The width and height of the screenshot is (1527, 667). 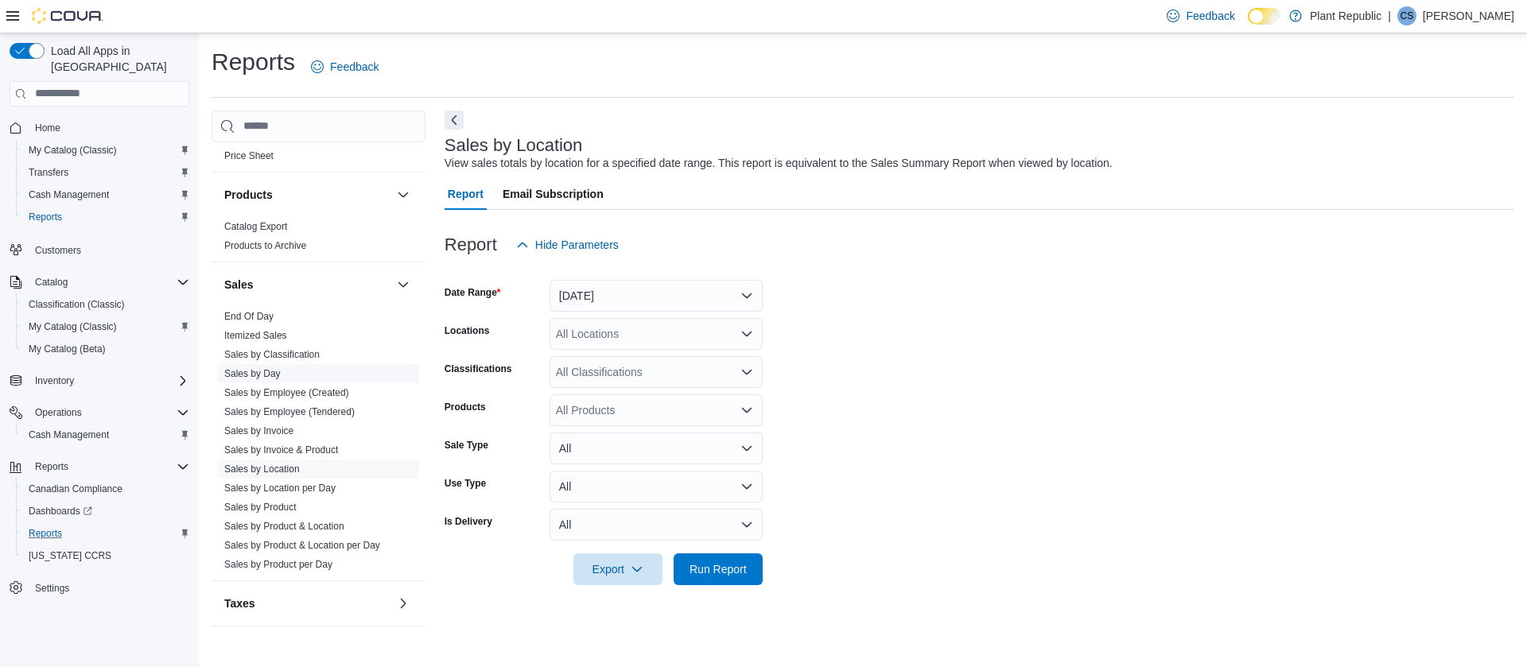 What do you see at coordinates (106, 349) in the screenshot?
I see `span: My Catalog (Beta)` at bounding box center [106, 349].